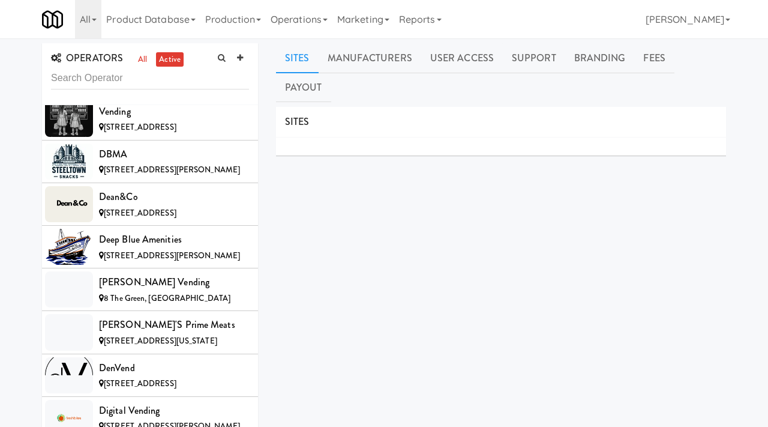 The width and height of the screenshot is (768, 427). I want to click on span: OPERATORS, so click(87, 58).